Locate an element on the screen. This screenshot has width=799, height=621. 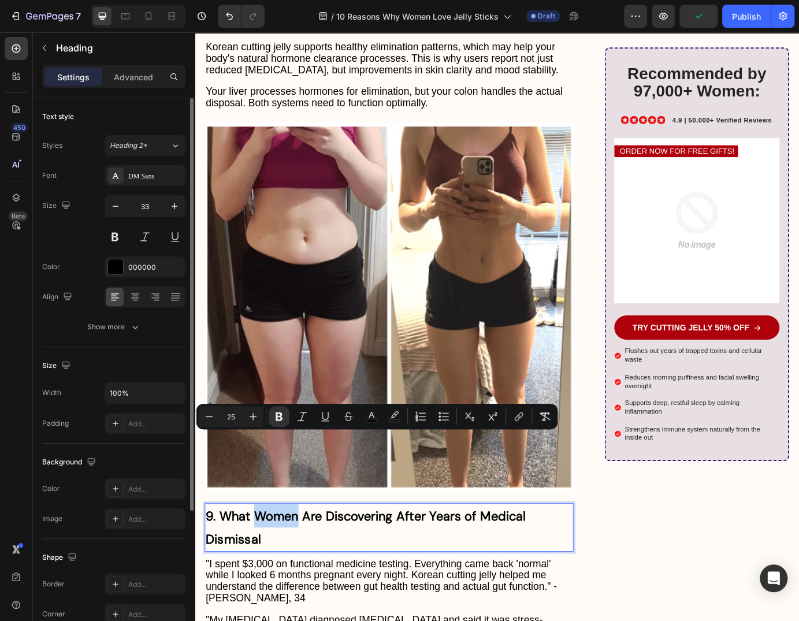
p: Strengthens immune system naturally from the inside out is located at coordinates (581, 461).